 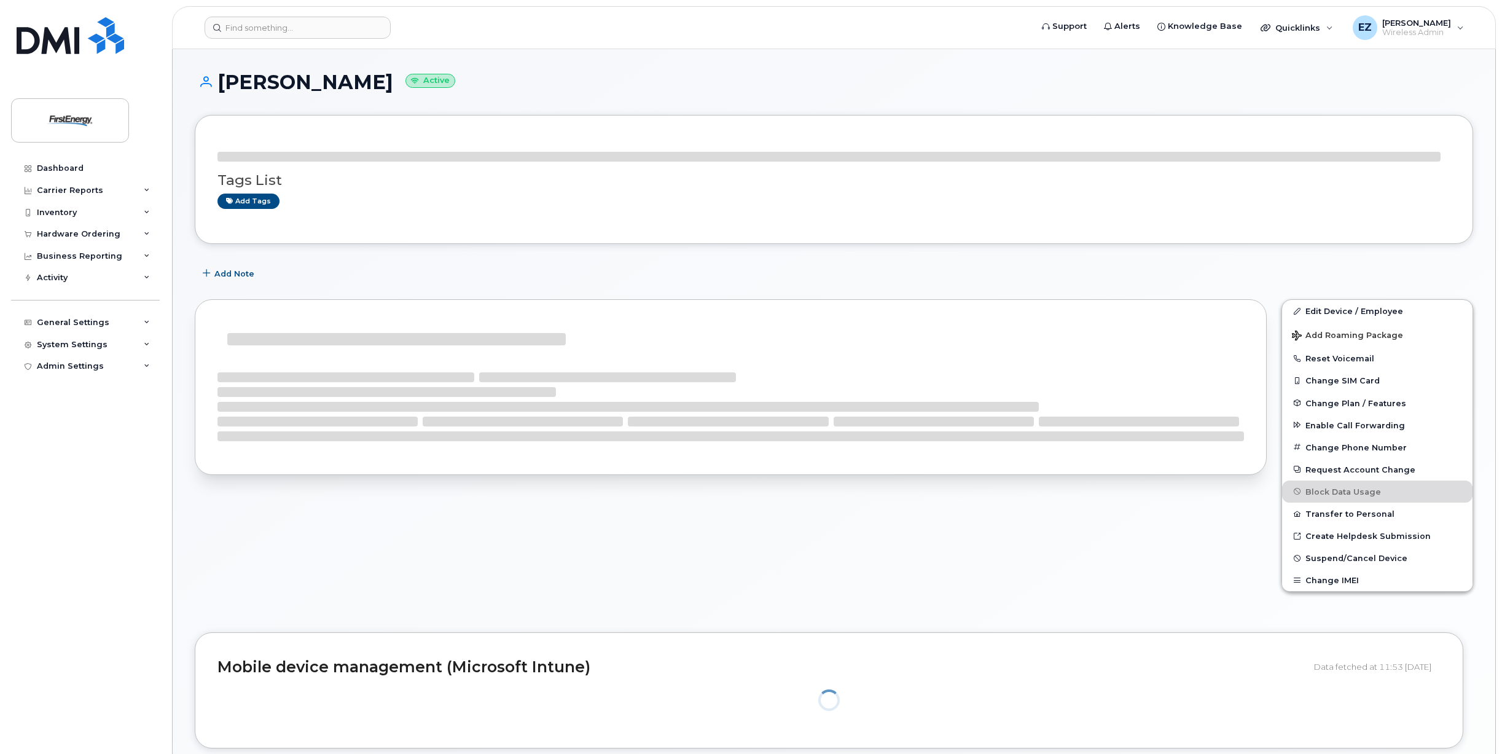 What do you see at coordinates (230, 273) in the screenshot?
I see `button: Add Note` at bounding box center [230, 273].